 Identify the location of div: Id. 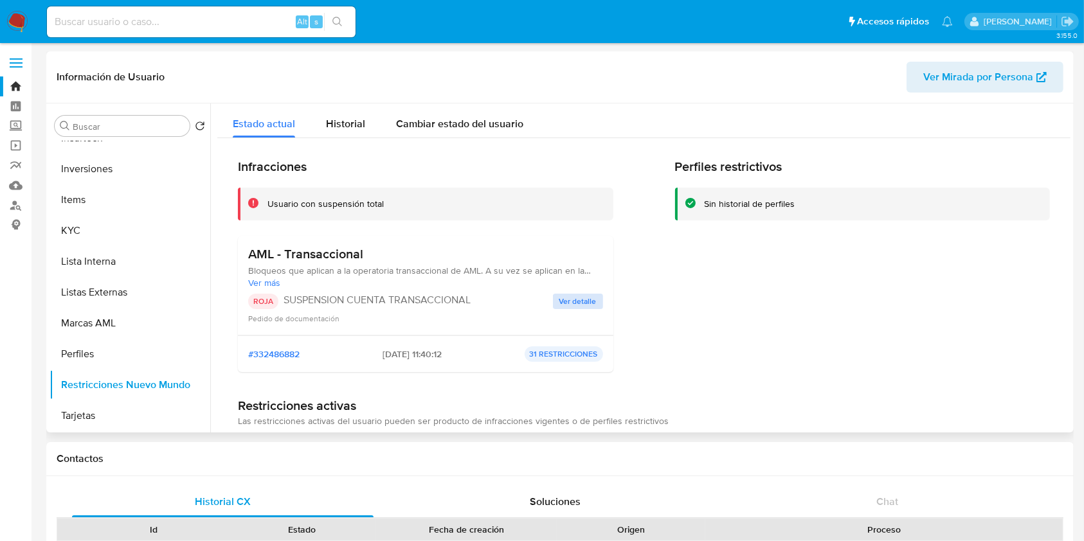
(154, 530).